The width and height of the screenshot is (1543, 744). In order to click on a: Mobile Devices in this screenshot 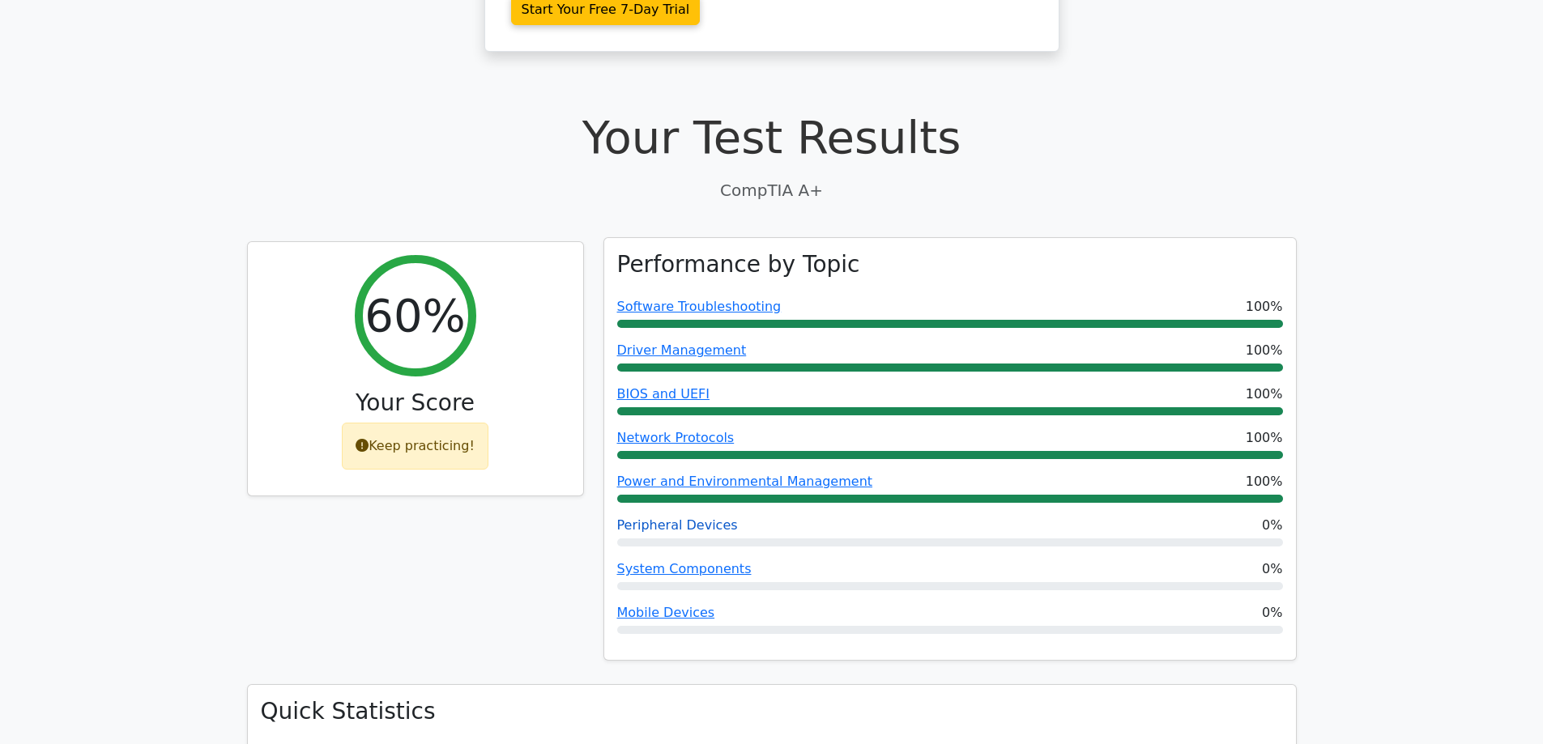, I will do `click(666, 612)`.